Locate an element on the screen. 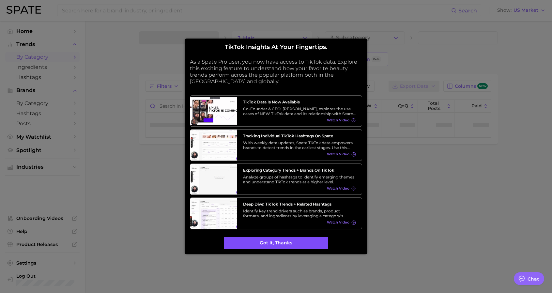 The height and width of the screenshot is (293, 552). div: Analyze groups of hashtags to identify emerging themes and understand TikTok trends at a higher l... is located at coordinates (299, 179).